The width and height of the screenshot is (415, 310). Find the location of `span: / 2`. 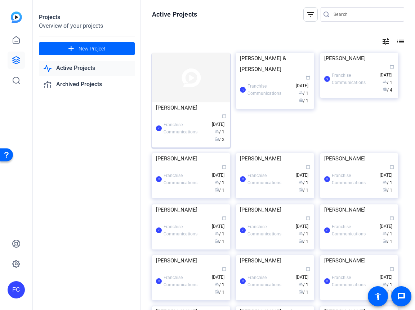

span: / 2 is located at coordinates (220, 140).